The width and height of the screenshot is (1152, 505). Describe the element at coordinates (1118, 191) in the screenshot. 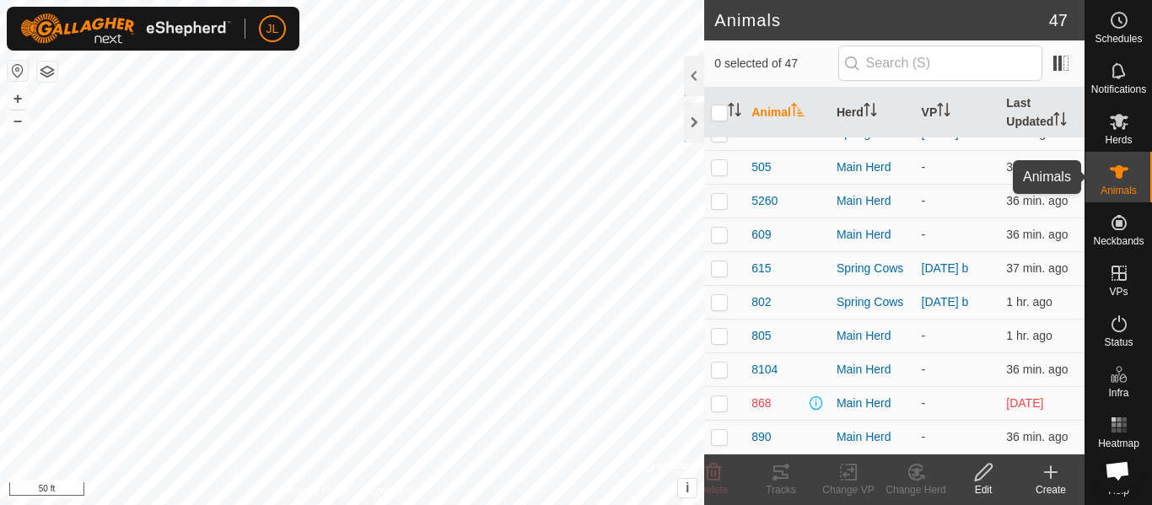

I see `span: Animals` at that location.